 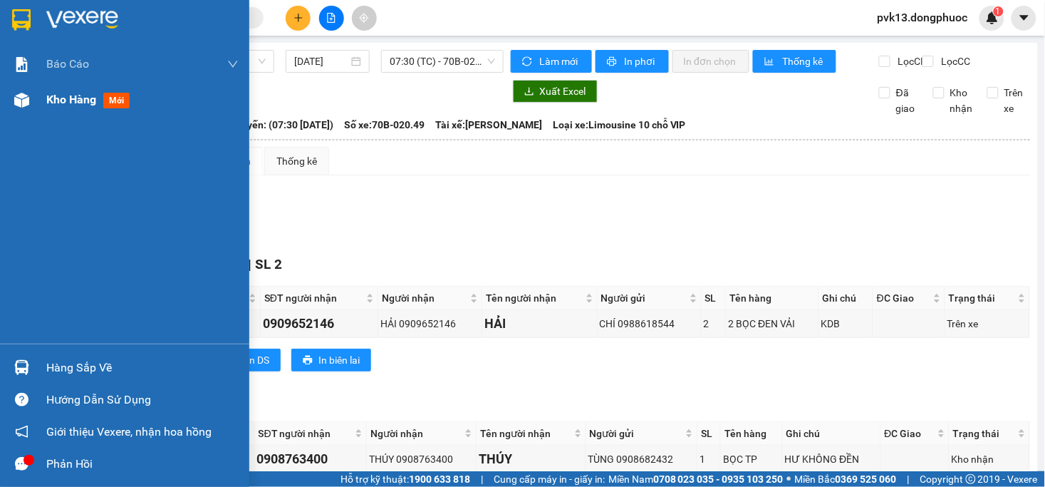 I want to click on span: bar-chart, so click(x=770, y=62).